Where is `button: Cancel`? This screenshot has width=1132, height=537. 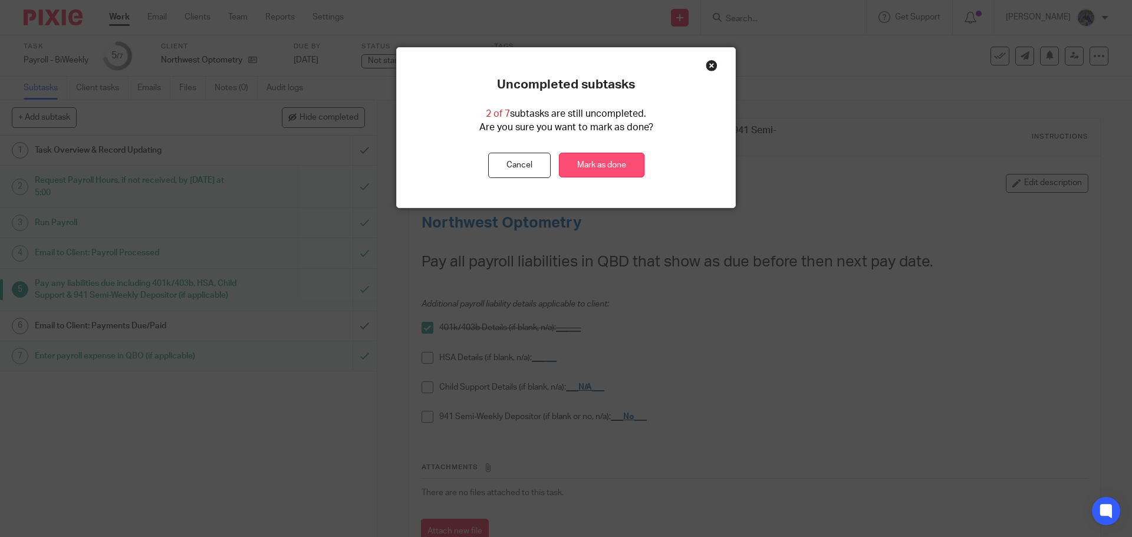
button: Cancel is located at coordinates (519, 165).